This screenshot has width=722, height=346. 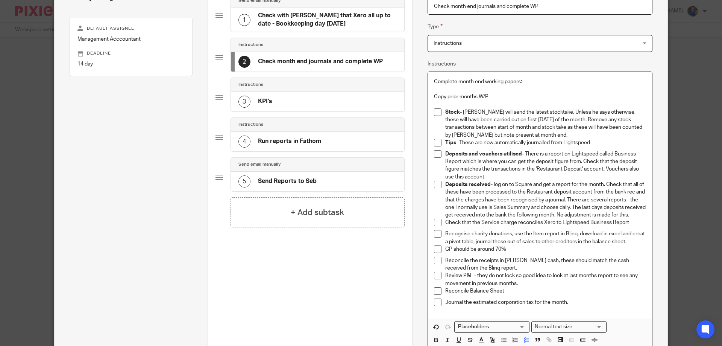 I want to click on p: Default assignee, so click(x=131, y=29).